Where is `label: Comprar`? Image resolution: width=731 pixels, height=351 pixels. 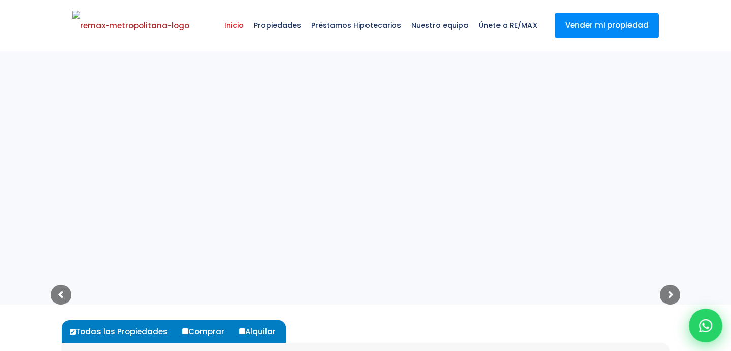 label: Comprar is located at coordinates (207, 331).